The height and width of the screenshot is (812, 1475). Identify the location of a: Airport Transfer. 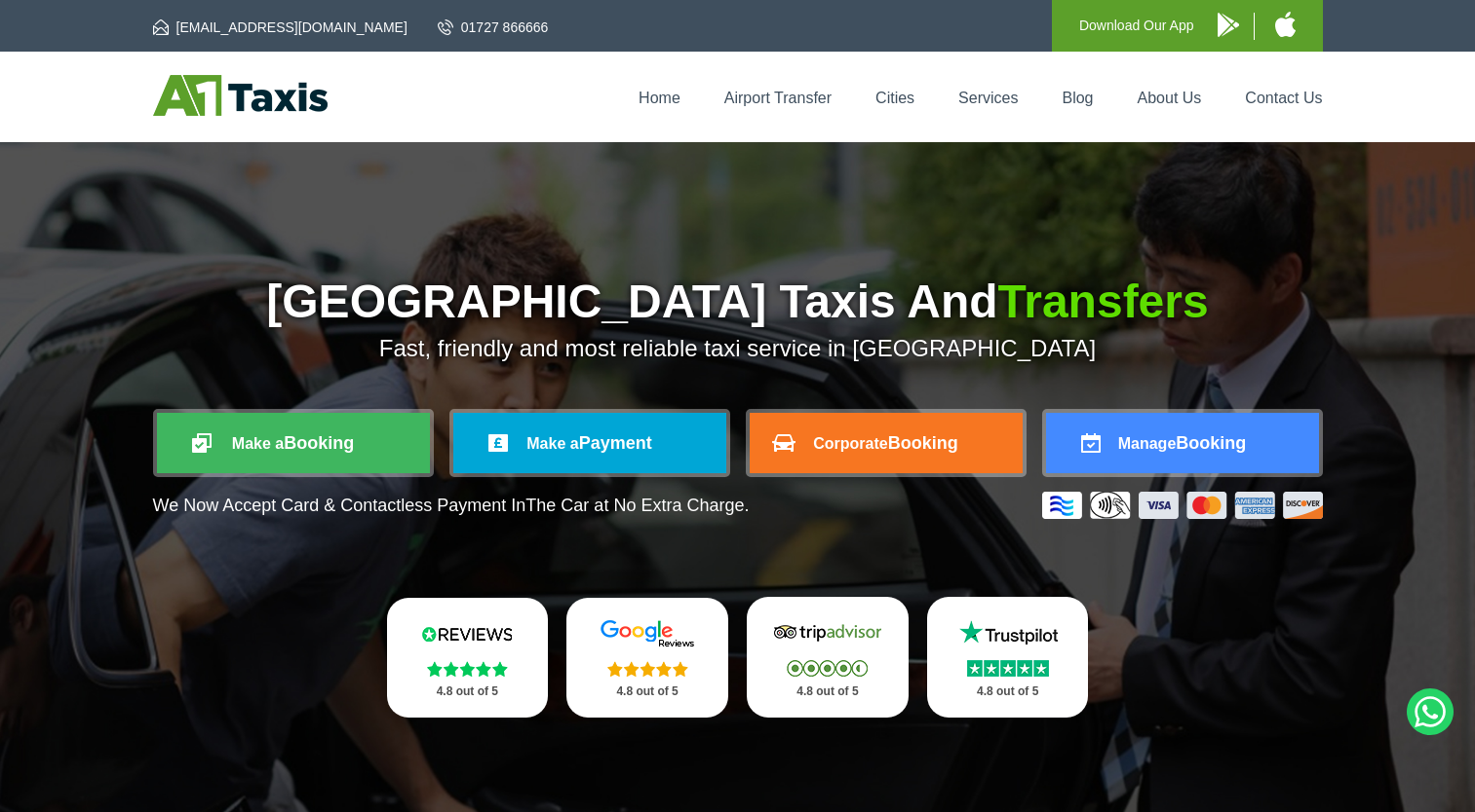
(778, 97).